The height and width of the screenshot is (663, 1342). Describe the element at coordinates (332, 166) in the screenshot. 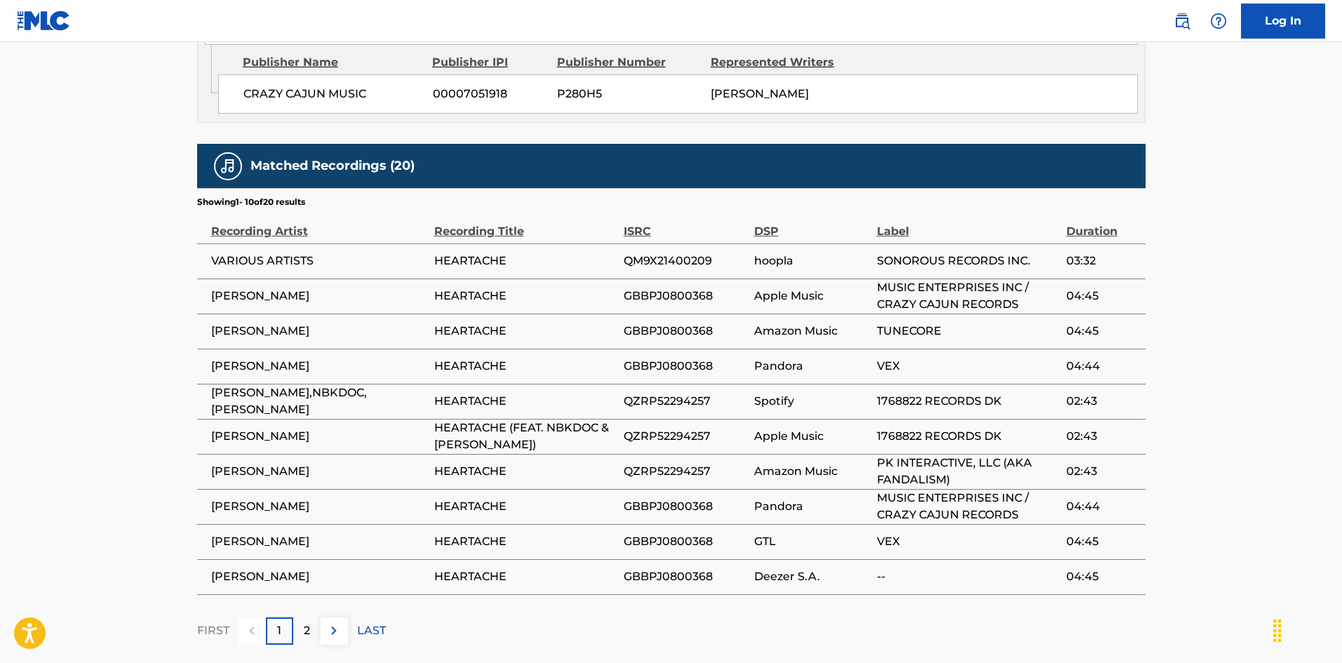

I see `h5: Matched Recordings (20)` at that location.